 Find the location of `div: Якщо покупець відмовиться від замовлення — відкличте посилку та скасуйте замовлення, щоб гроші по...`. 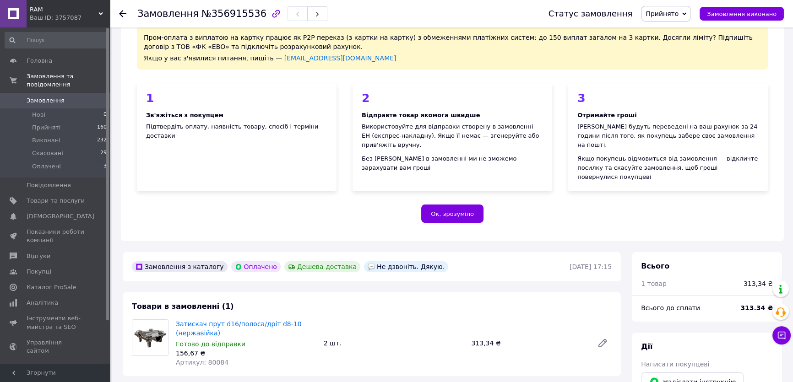

div: Якщо покупець відмовиться від замовлення — відкличте посилку та скасуйте замовлення, щоб гроші по... is located at coordinates (668, 168).